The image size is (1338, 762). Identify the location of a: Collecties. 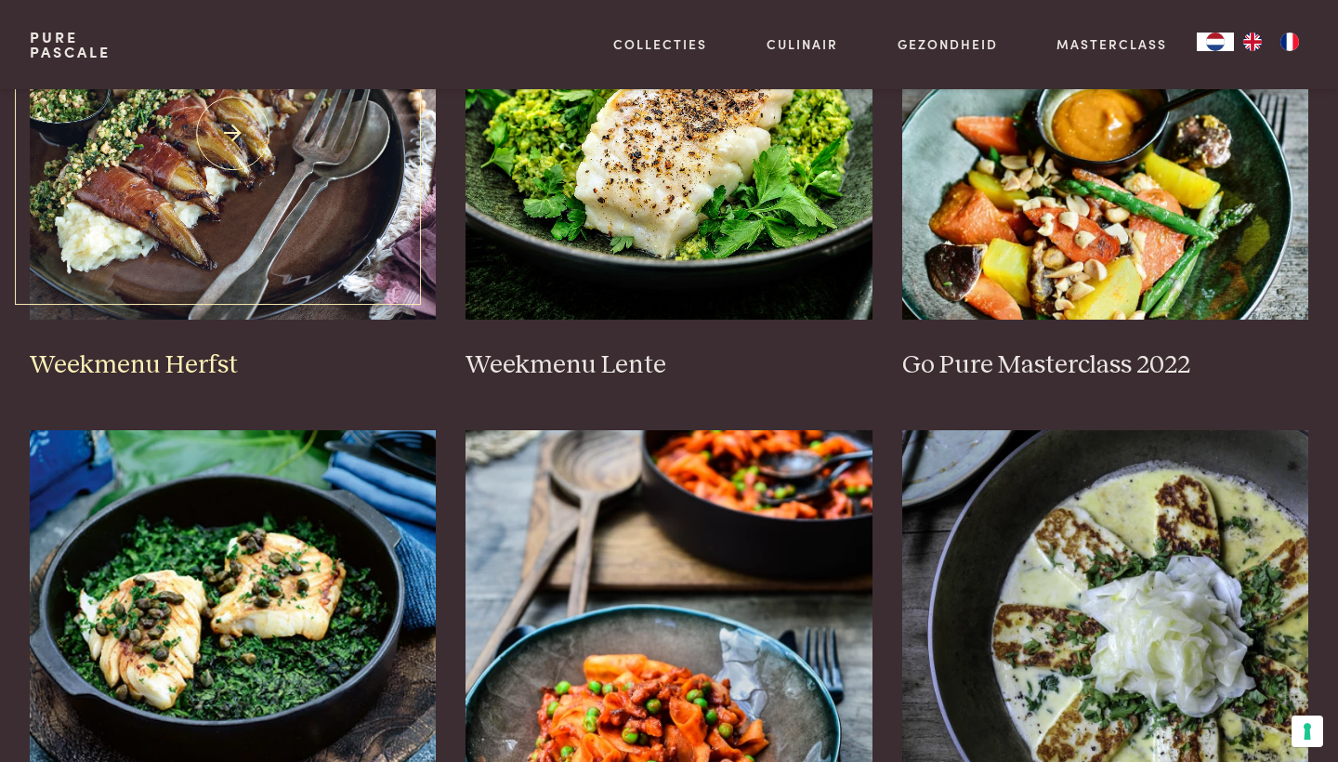
(660, 44).